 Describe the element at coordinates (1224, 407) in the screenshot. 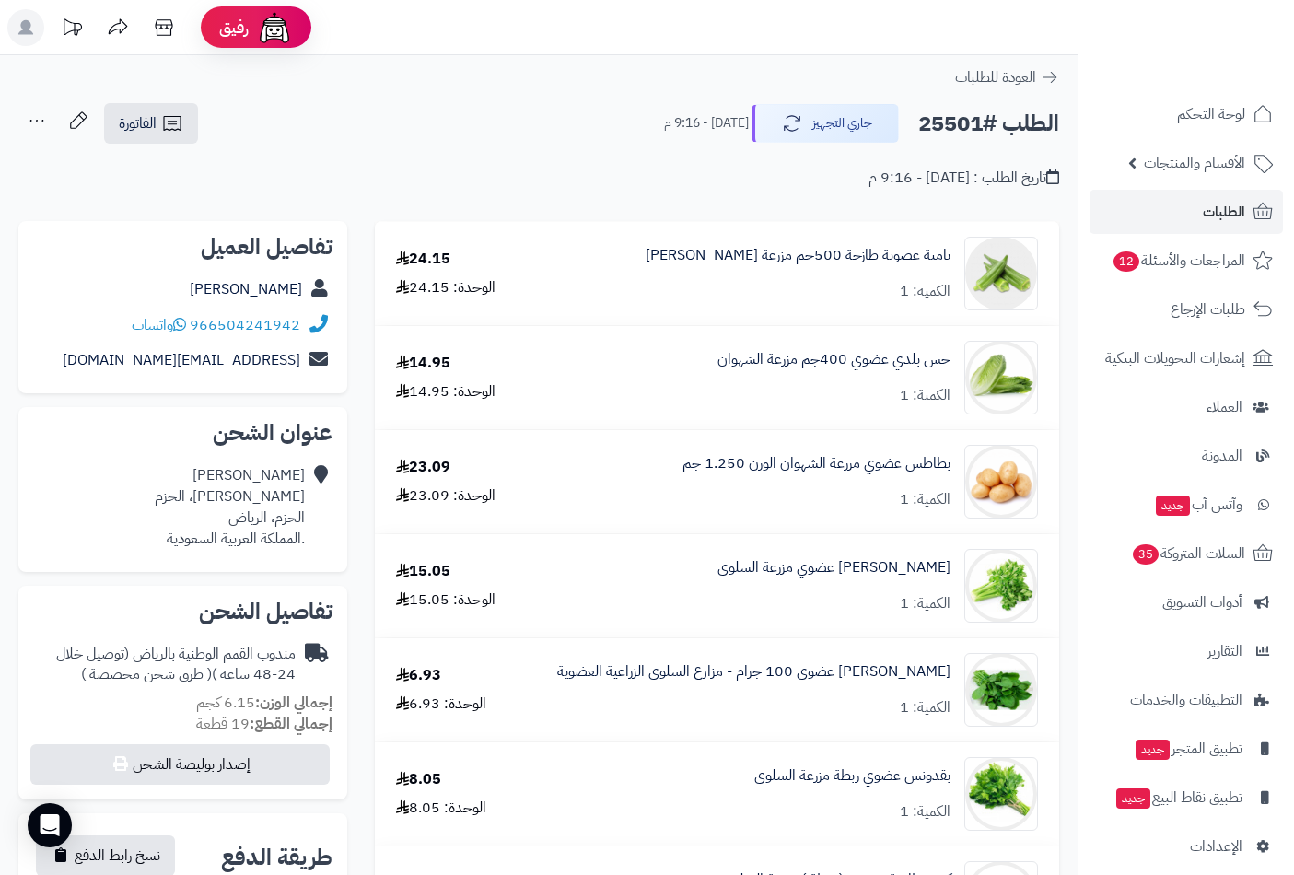

I see `span: العملاء` at that location.